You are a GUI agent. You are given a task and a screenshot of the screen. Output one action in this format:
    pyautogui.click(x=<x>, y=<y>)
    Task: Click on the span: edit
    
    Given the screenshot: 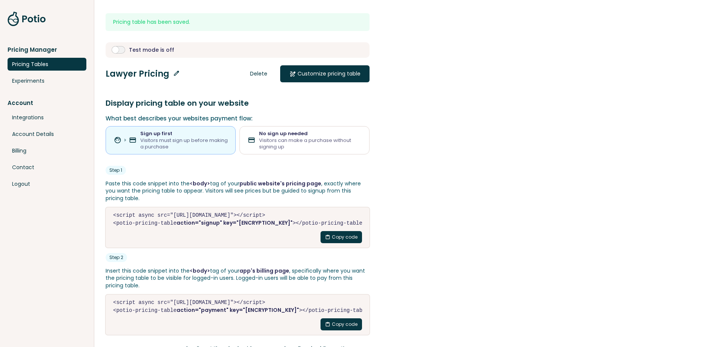 What is the action you would take?
    pyautogui.click(x=176, y=73)
    